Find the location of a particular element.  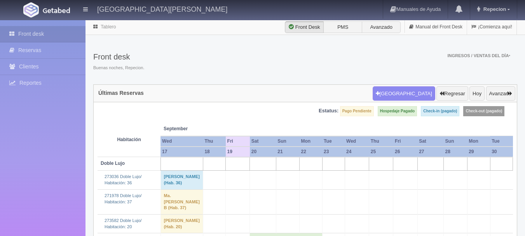

th: 26 is located at coordinates (405, 152).